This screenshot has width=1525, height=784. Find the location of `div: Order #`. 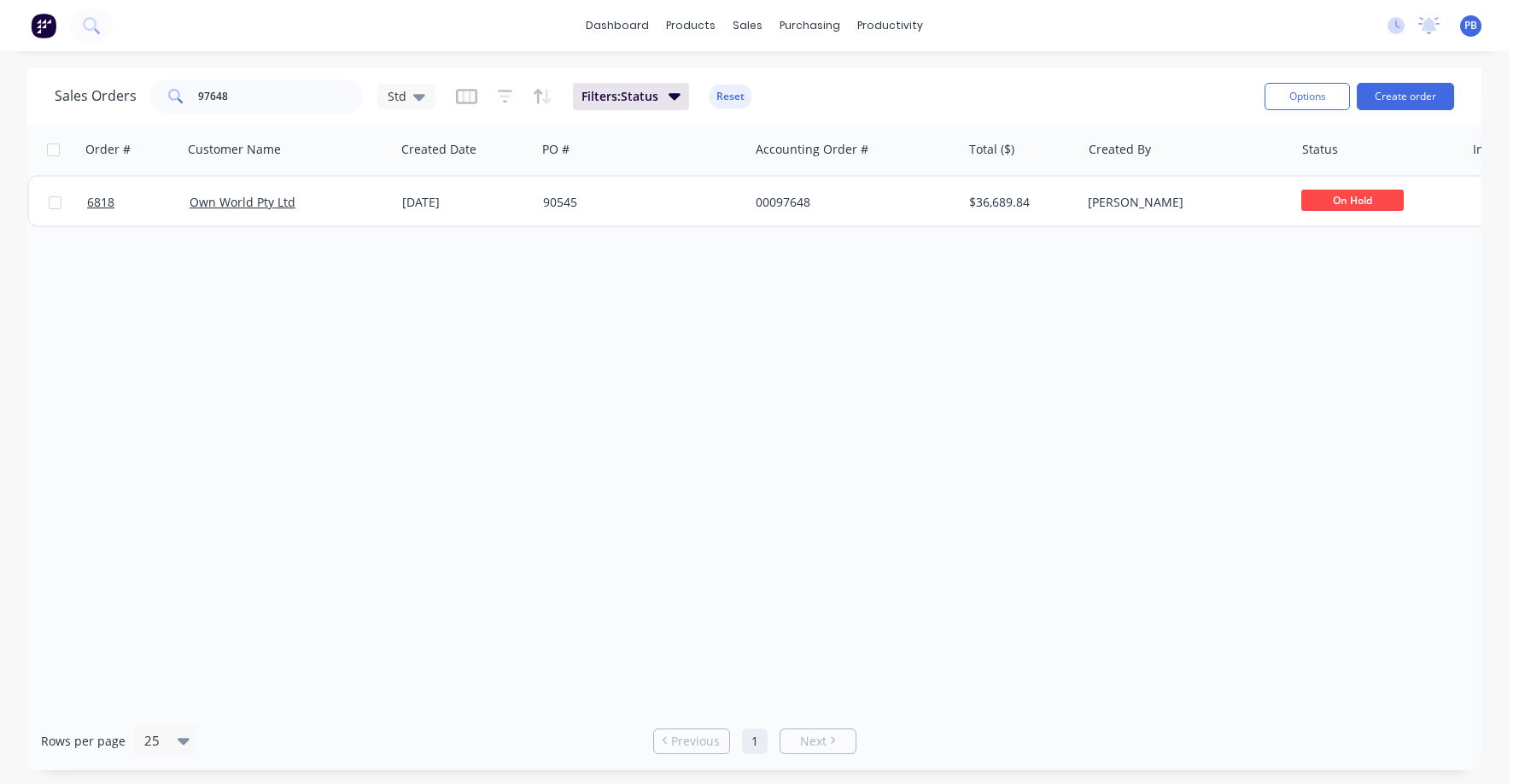

div: Order # is located at coordinates (108, 149).